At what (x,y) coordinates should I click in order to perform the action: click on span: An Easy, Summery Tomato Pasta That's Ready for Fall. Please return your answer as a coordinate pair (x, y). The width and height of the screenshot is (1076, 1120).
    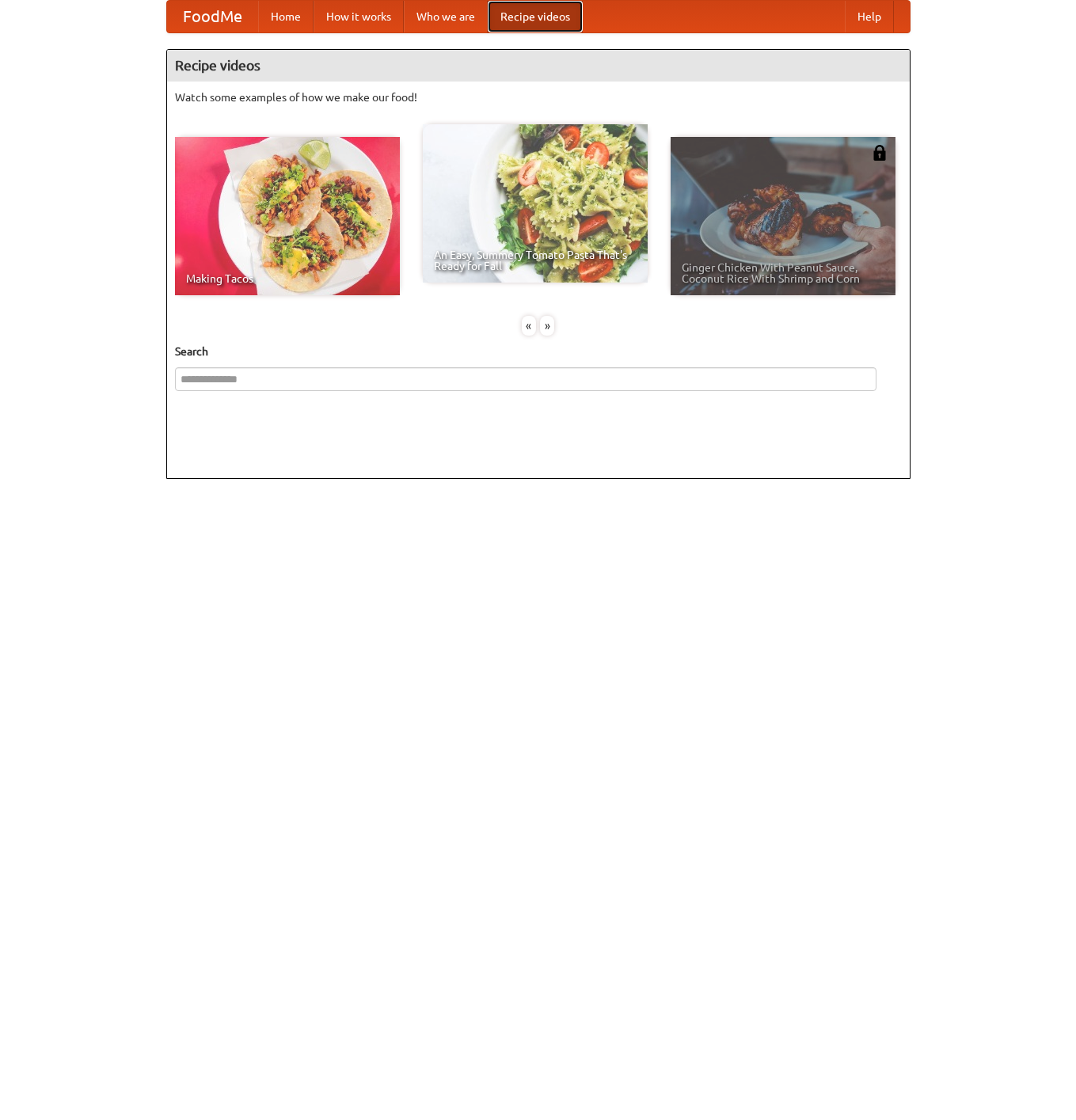
    Looking at the image, I should click on (535, 261).